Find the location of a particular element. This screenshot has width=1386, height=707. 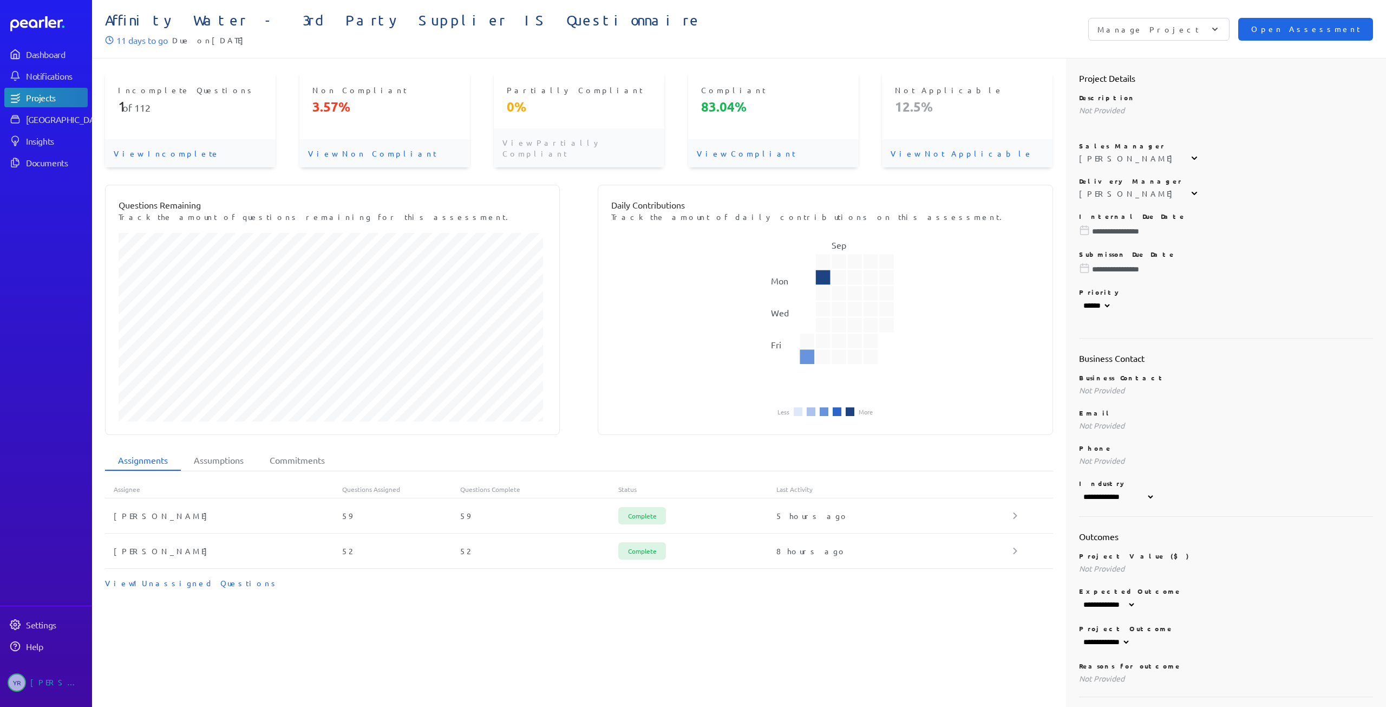

text: Wed is located at coordinates (780, 312).